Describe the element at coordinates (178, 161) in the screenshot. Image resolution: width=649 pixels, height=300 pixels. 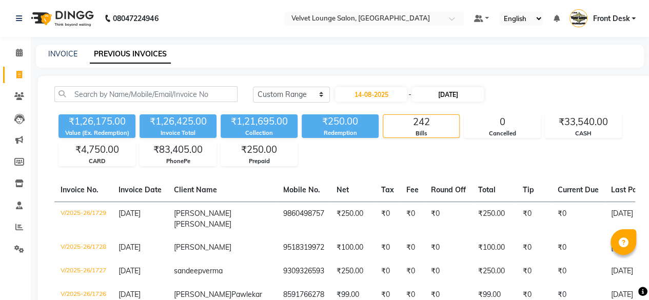
I see `div: PhonePe` at that location.